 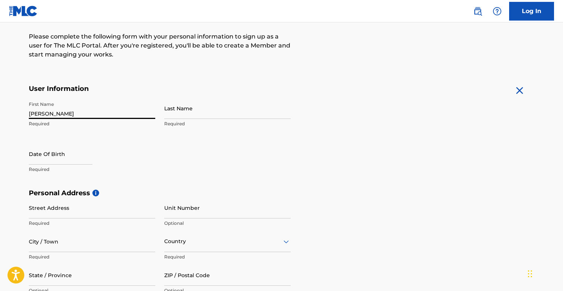 What do you see at coordinates (530, 274) in the screenshot?
I see `div: Drag` at bounding box center [530, 274].